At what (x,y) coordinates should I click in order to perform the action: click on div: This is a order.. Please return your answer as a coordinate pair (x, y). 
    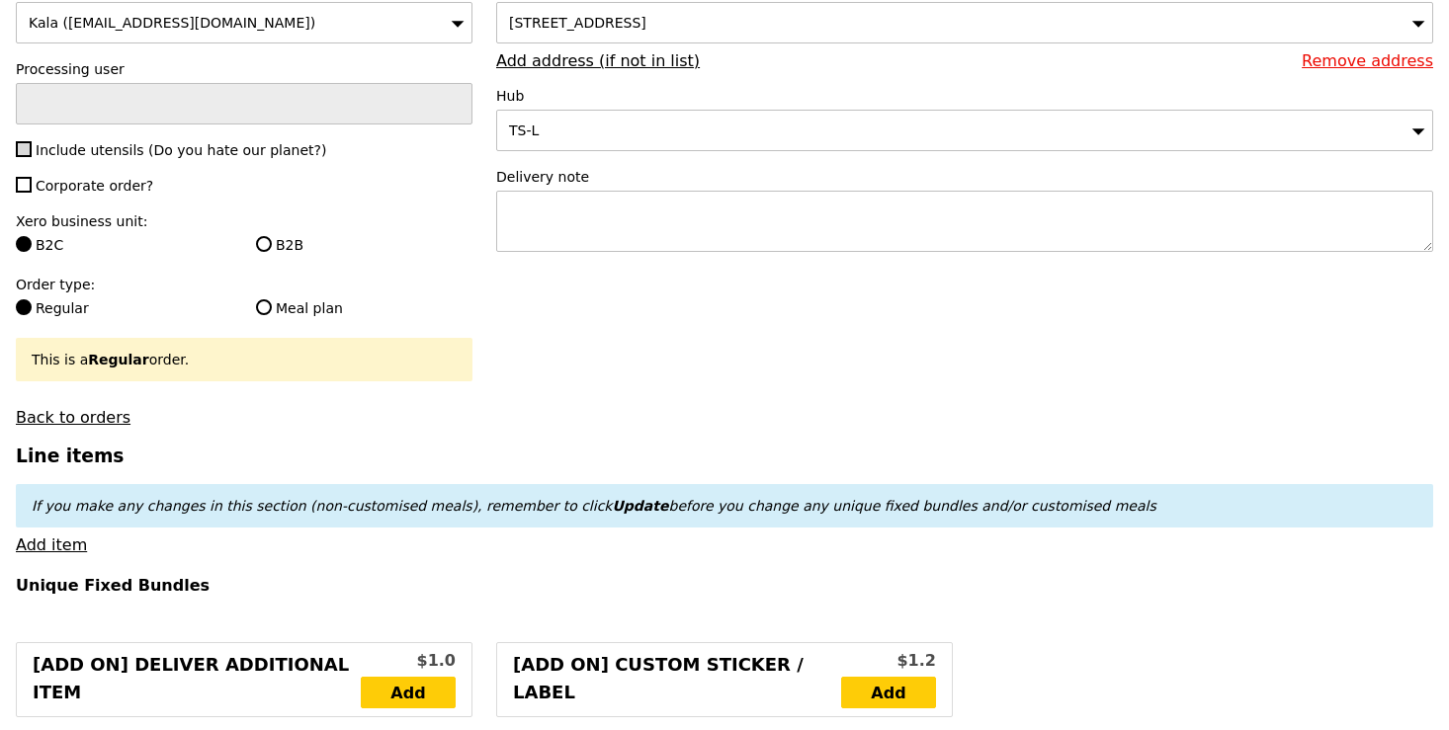
    Looking at the image, I should click on (244, 360).